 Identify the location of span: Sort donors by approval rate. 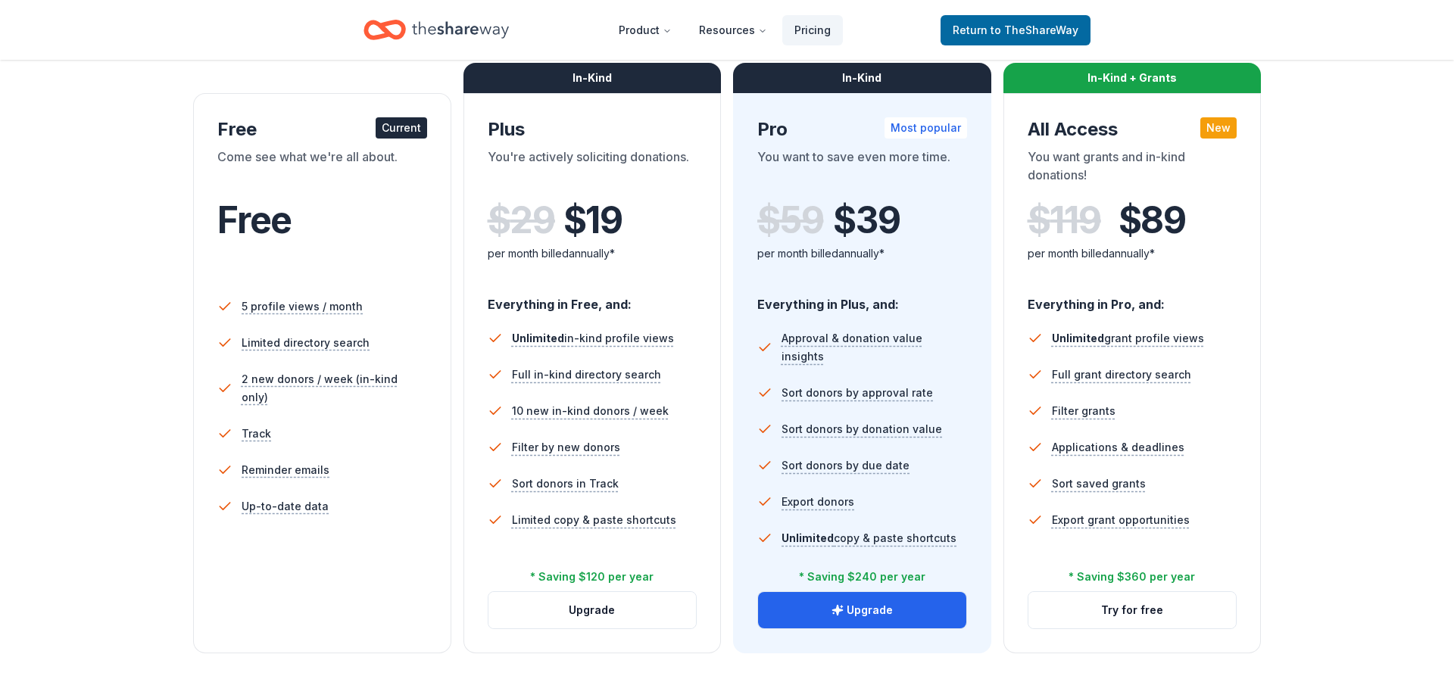
(857, 393).